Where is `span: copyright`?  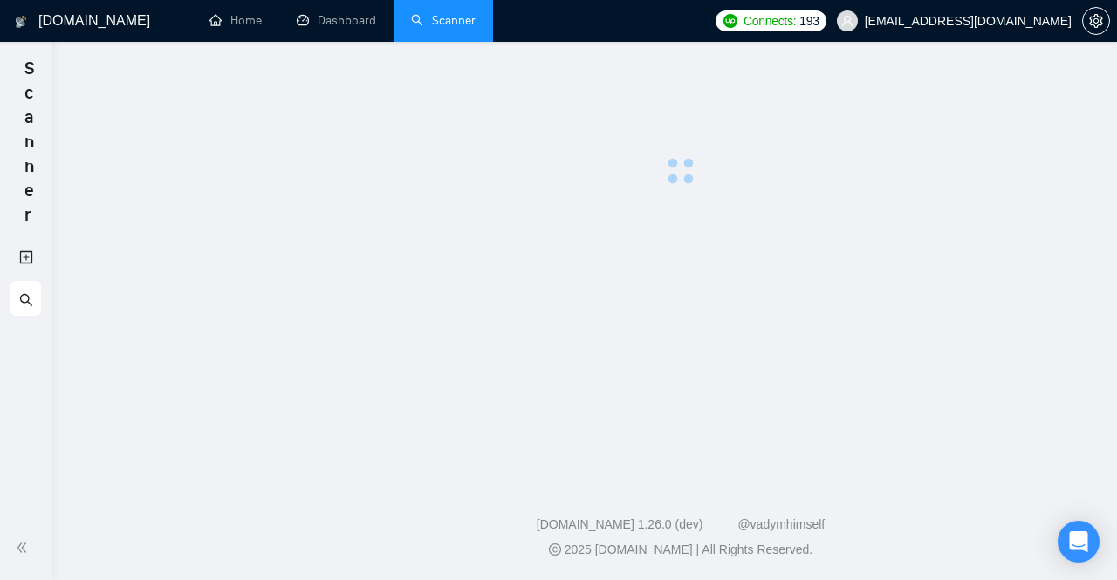
span: copyright is located at coordinates (555, 550).